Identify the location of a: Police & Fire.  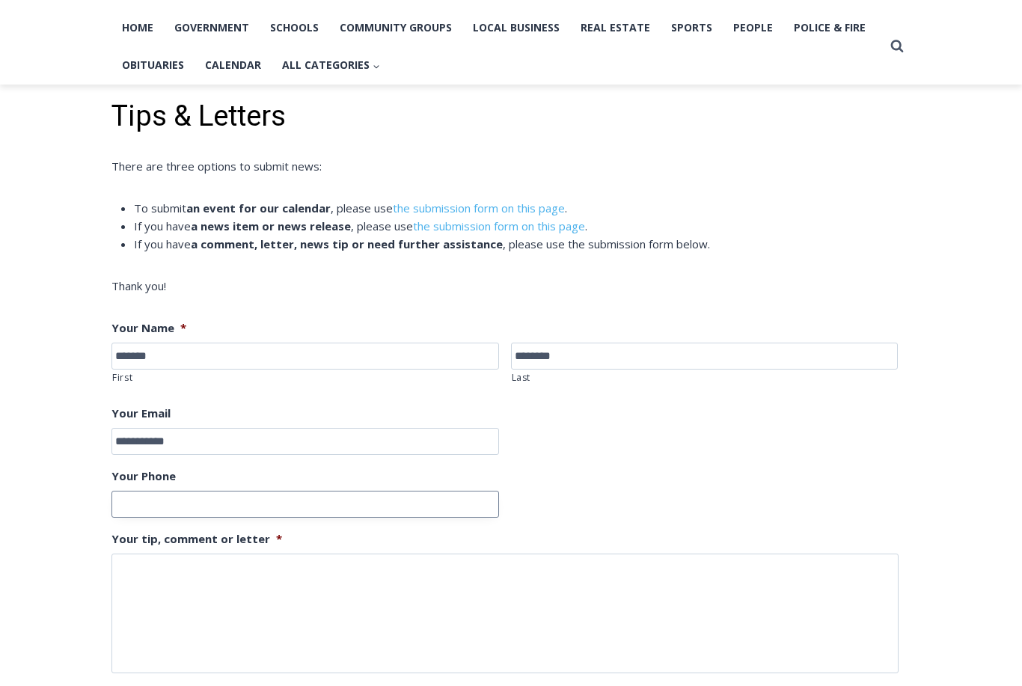
(830, 28).